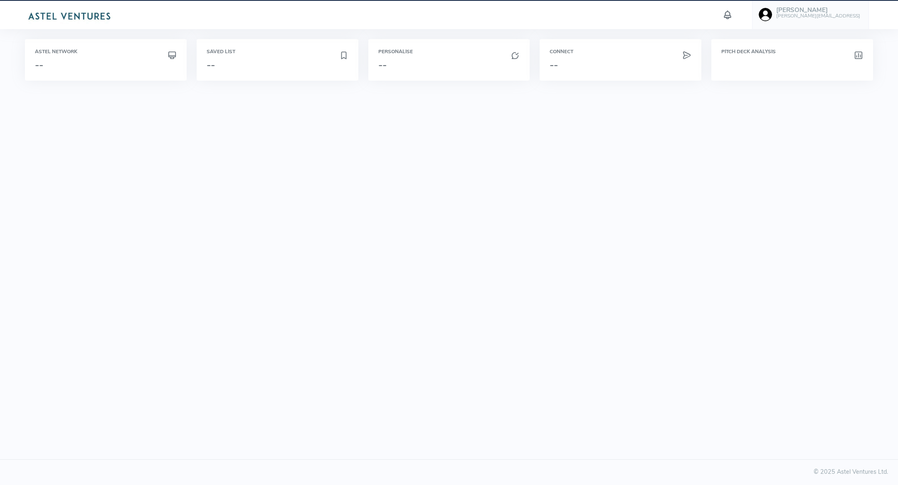 The height and width of the screenshot is (485, 898). What do you see at coordinates (106, 52) in the screenshot?
I see `h6: Astel Network` at bounding box center [106, 52].